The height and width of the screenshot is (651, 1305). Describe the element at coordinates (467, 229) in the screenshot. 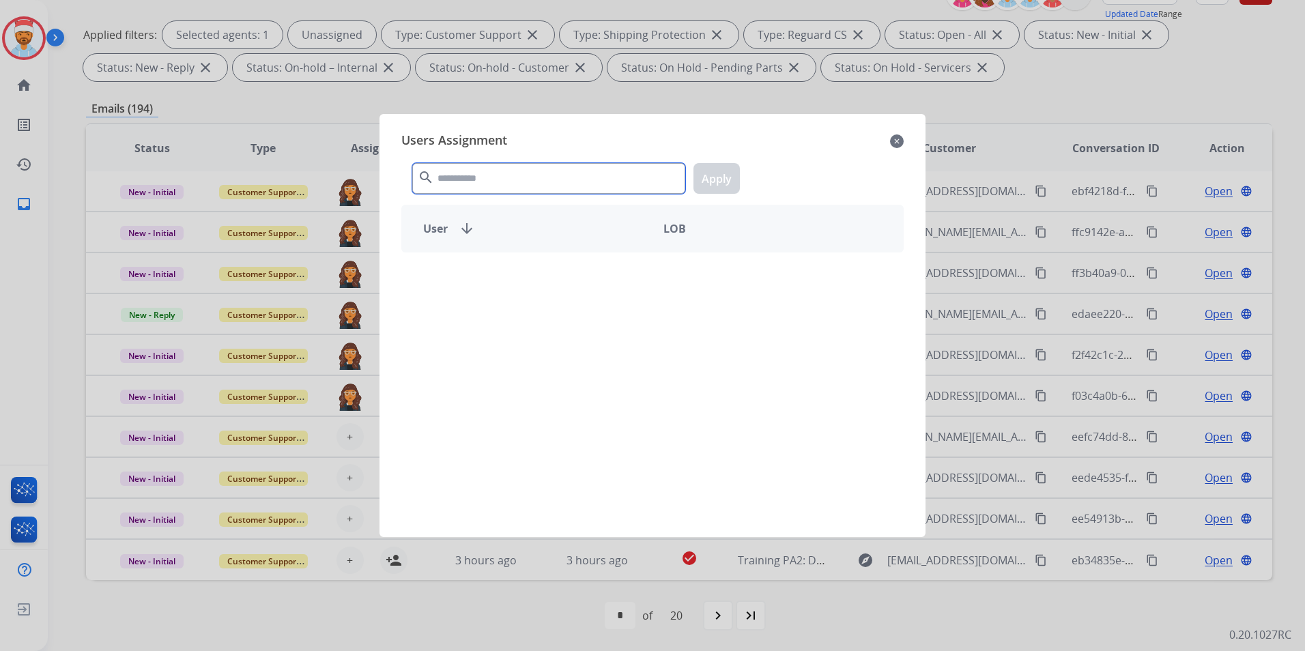

I see `mat-icon: arrow_downward` at that location.